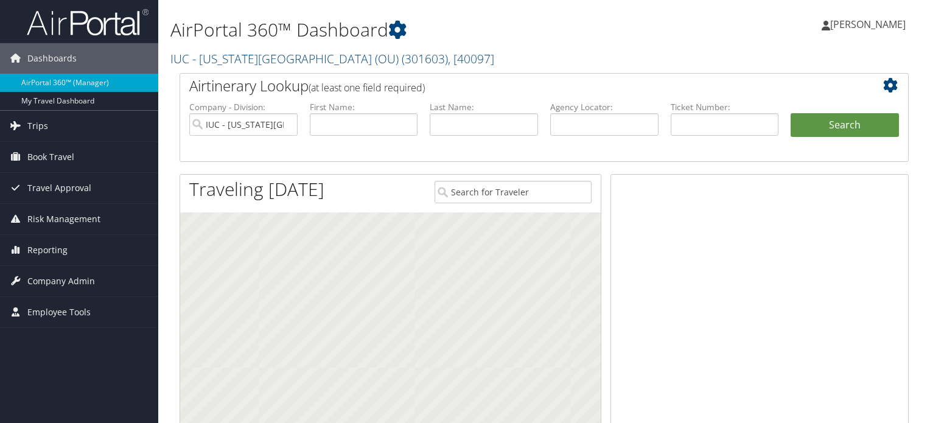 Image resolution: width=930 pixels, height=423 pixels. What do you see at coordinates (88, 22) in the screenshot?
I see `img: airportal-logo.png` at bounding box center [88, 22].